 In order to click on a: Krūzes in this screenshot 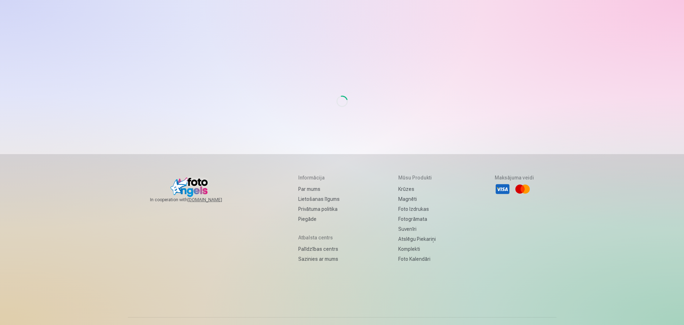, I will do `click(417, 189)`.